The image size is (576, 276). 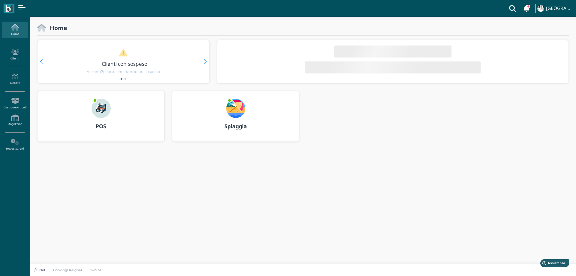 I want to click on a: Clienti con sospeso Vi sono7clienti che hanno un sospeso, so click(x=123, y=62).